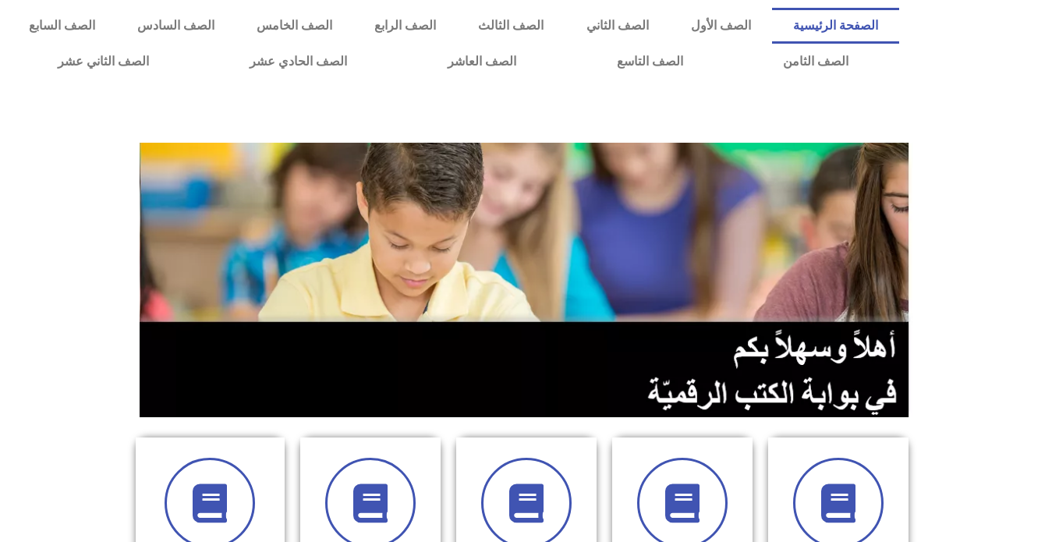  I want to click on a: الصف الثاني, so click(618, 26).